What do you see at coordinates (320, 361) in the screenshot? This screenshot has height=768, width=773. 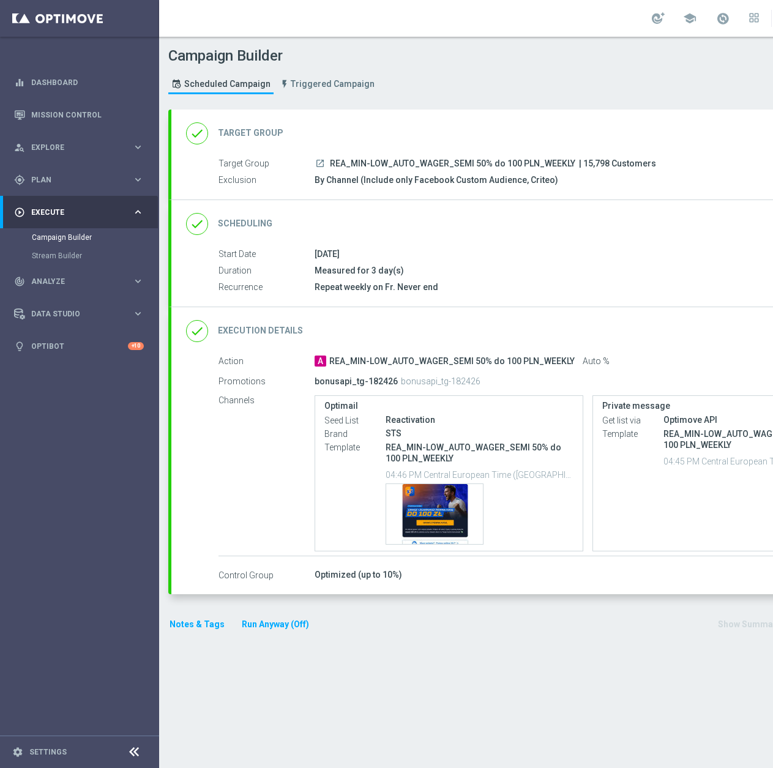 I see `span: A` at bounding box center [320, 361].